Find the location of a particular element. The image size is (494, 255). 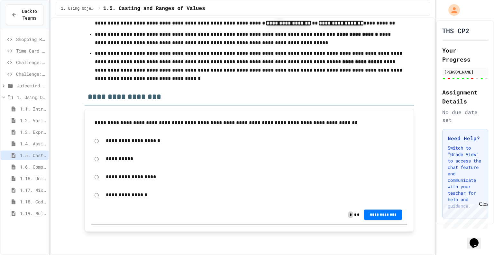

span: 1.1. Introduction to Algorithms, Programming, and Compilers is located at coordinates (33, 108).